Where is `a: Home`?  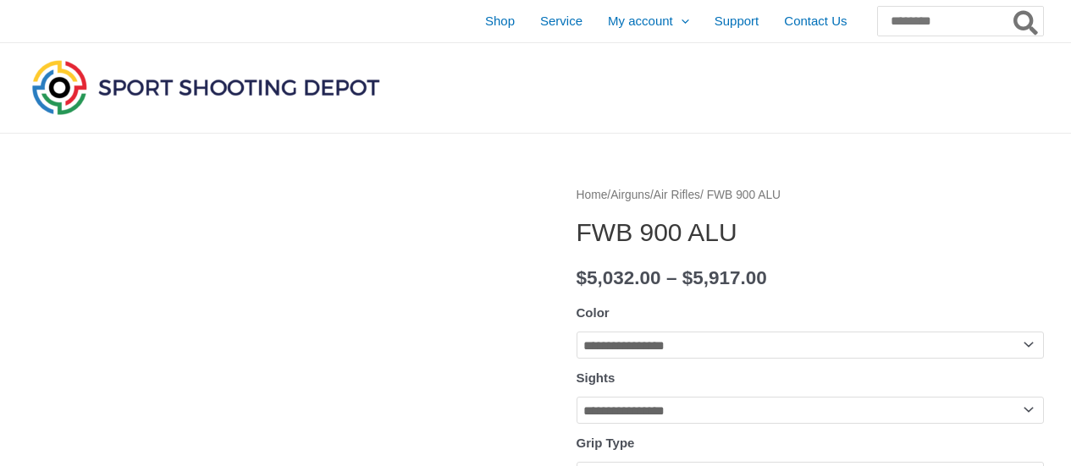 a: Home is located at coordinates (592, 195).